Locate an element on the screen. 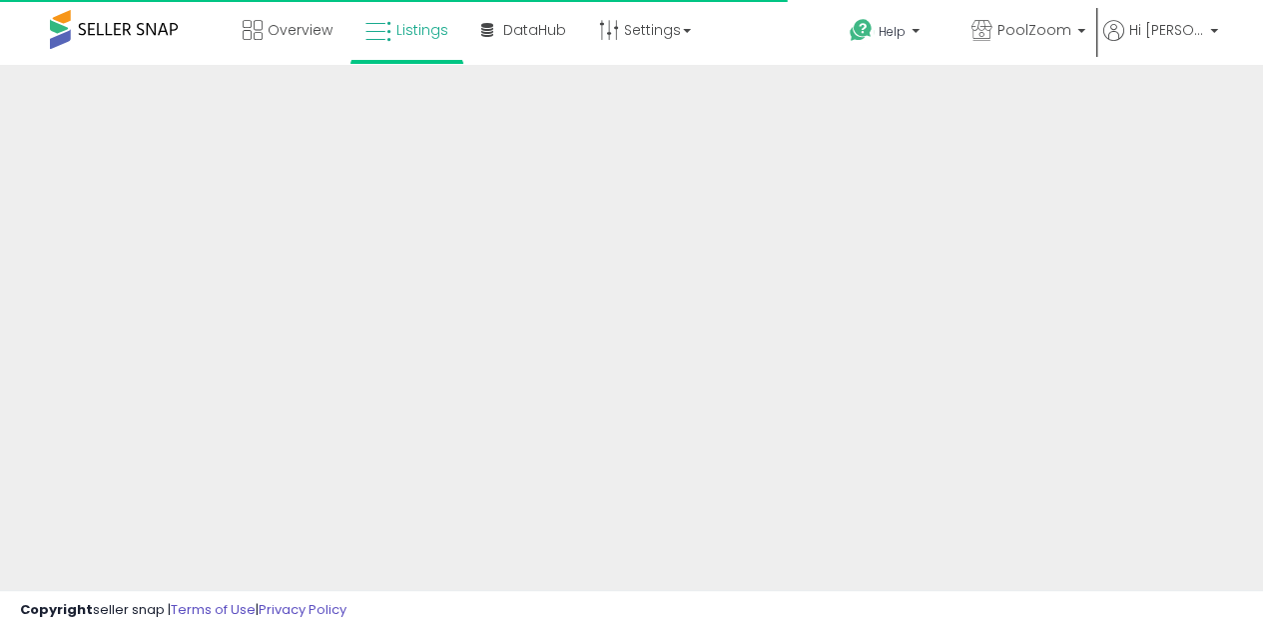 The height and width of the screenshot is (630, 1263). span: Listings is located at coordinates (422, 30).